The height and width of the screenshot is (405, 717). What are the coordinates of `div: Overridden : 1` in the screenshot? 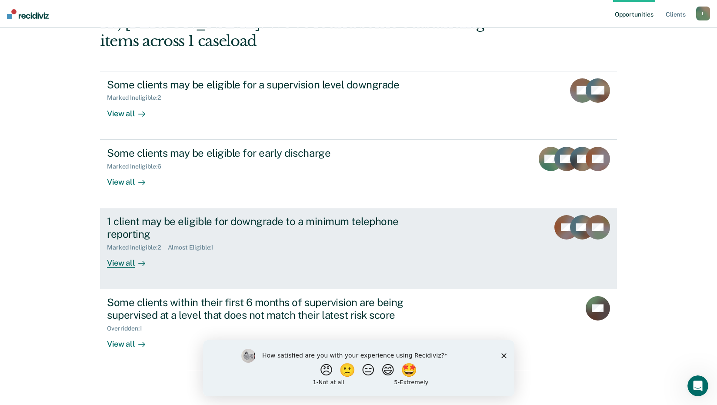 It's located at (128, 328).